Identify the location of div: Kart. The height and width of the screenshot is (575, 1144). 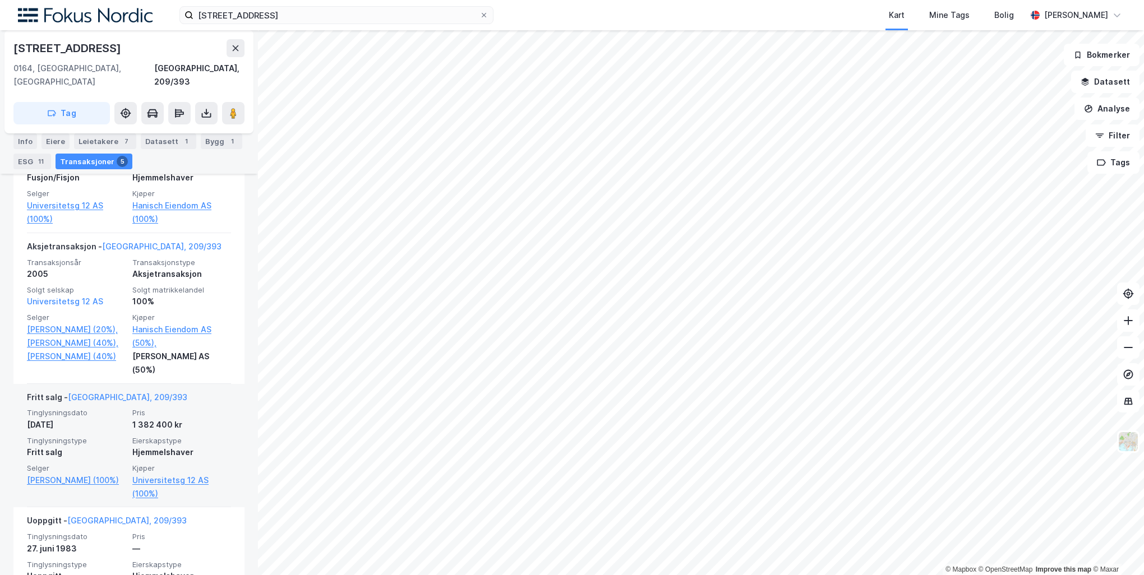
(897, 15).